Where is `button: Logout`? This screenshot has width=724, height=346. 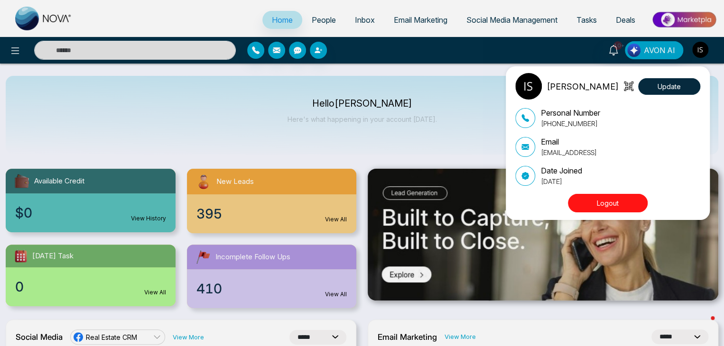
button: Logout is located at coordinates (607, 203).